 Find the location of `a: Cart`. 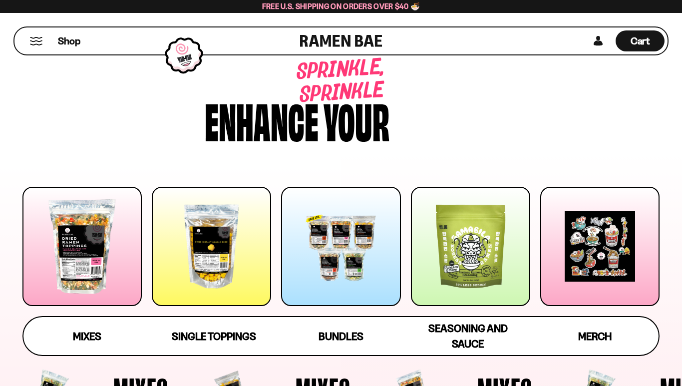

a: Cart is located at coordinates (640, 41).